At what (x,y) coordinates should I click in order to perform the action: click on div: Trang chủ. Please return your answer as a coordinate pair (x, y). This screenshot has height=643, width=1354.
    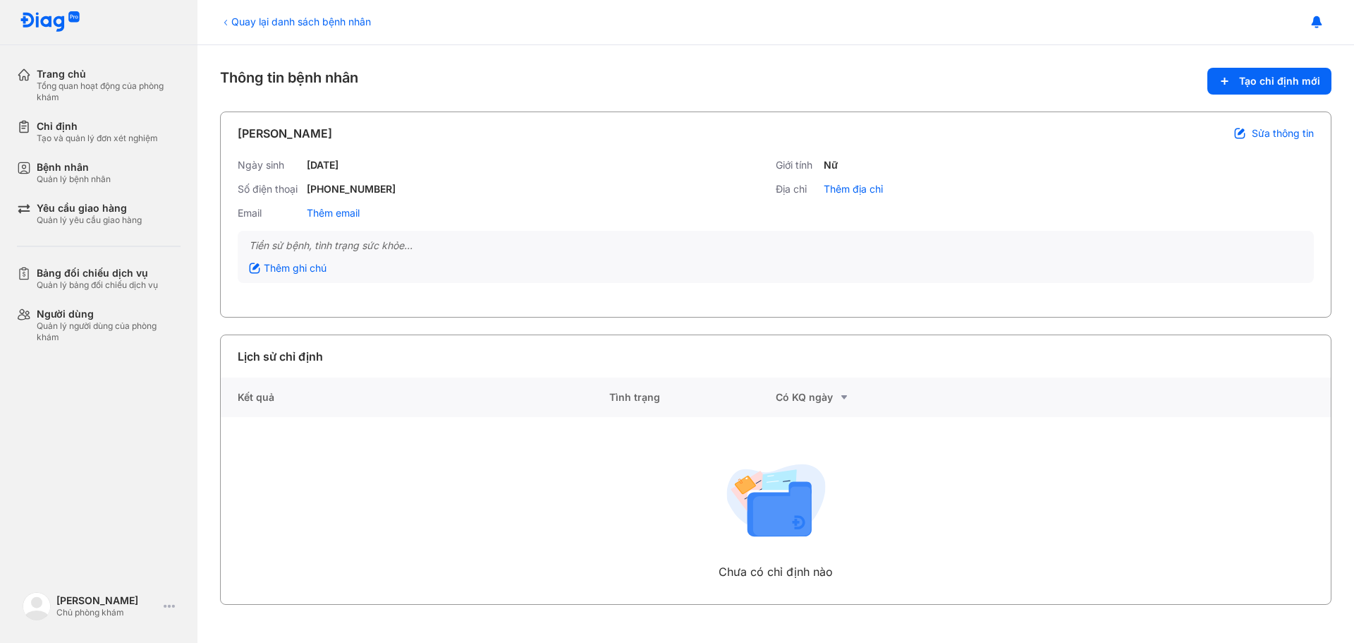
    Looking at the image, I should click on (109, 74).